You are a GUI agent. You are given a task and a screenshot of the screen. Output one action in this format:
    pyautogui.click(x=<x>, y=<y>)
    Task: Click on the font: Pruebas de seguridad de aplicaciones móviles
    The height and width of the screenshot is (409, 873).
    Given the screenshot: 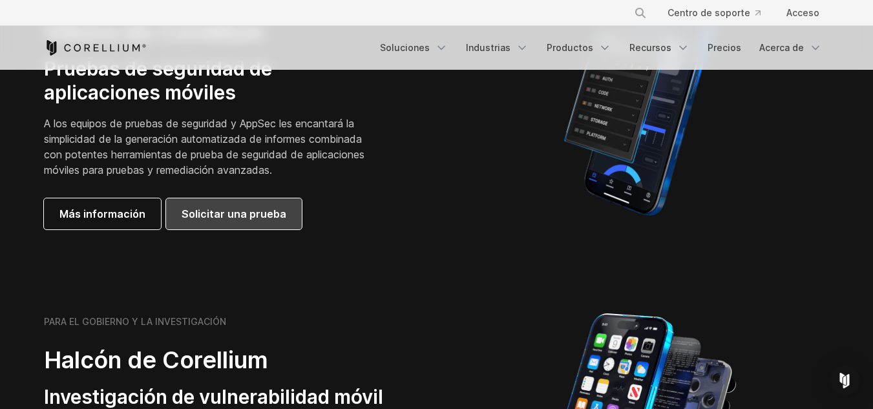 What is the action you would take?
    pyautogui.click(x=158, y=81)
    